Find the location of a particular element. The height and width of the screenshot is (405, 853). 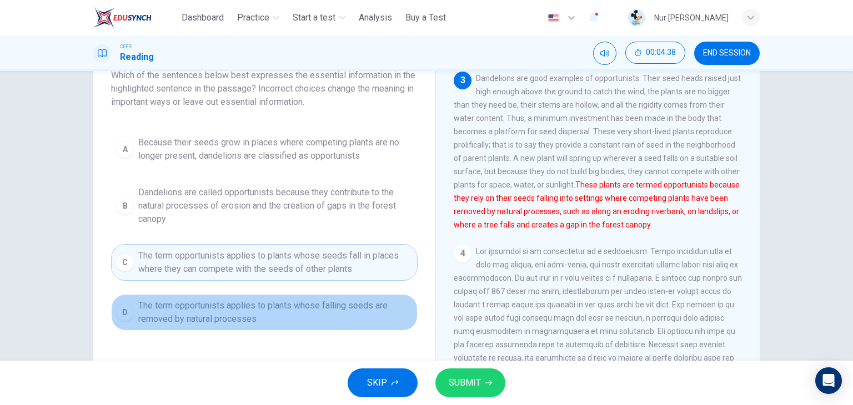

div: B is located at coordinates (125, 206).